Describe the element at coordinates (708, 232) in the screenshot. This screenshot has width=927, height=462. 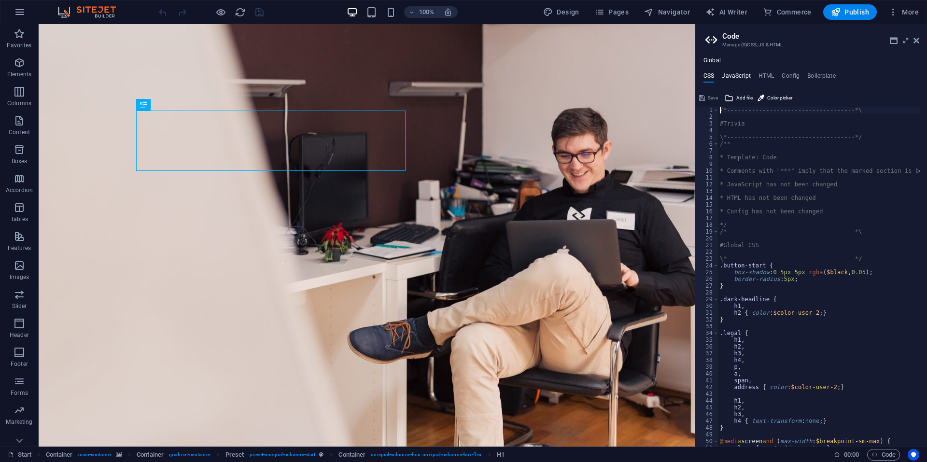
I see `div: 19` at that location.